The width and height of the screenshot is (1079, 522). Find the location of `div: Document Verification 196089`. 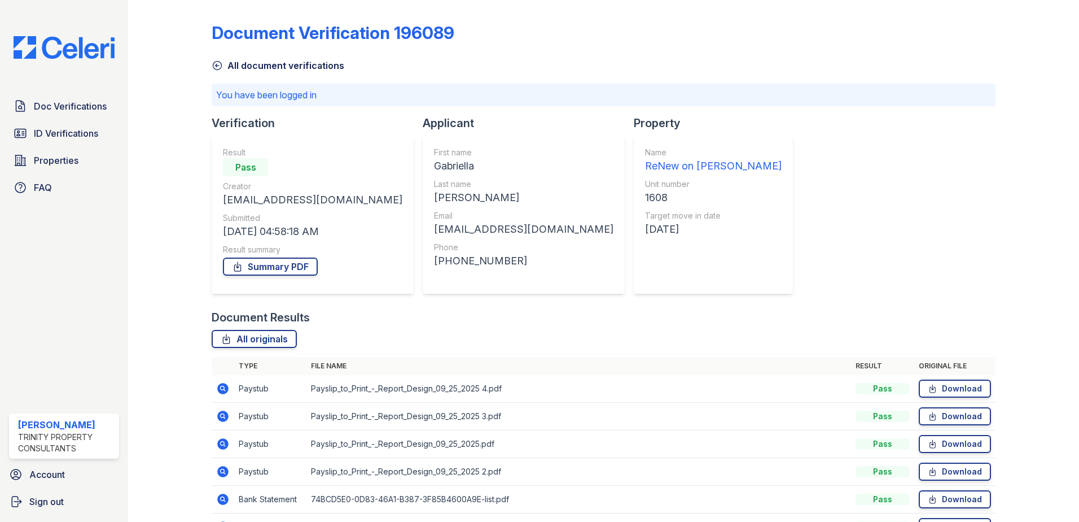

div: Document Verification 196089 is located at coordinates (333, 33).